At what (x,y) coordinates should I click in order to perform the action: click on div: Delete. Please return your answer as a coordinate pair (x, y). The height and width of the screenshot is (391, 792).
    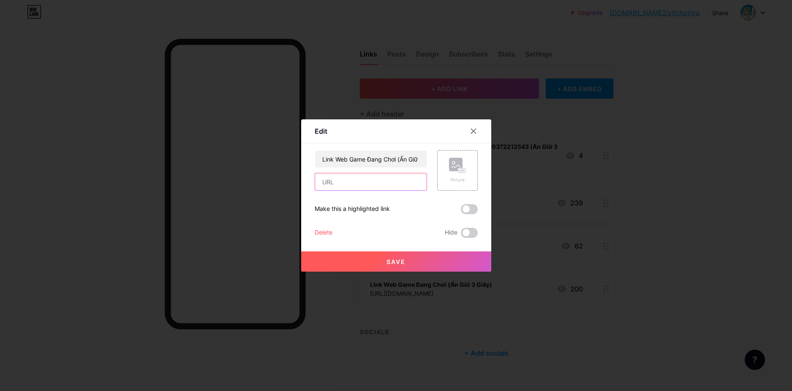
    Looking at the image, I should click on (323, 233).